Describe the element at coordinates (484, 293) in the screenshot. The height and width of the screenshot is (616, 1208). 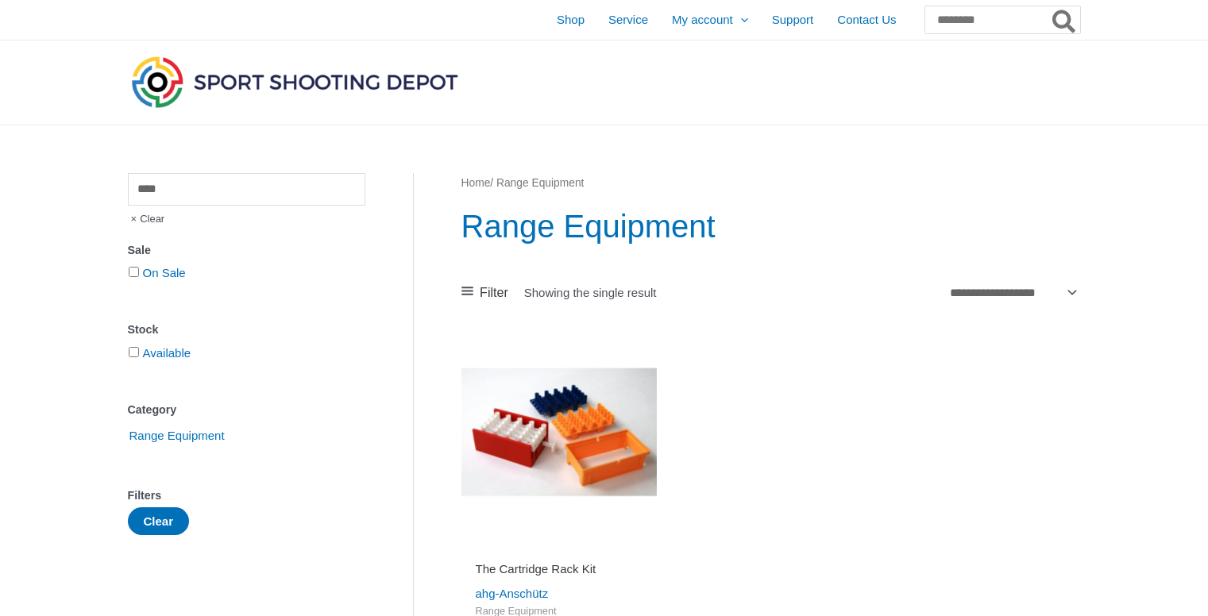
I see `a: Filter` at that location.